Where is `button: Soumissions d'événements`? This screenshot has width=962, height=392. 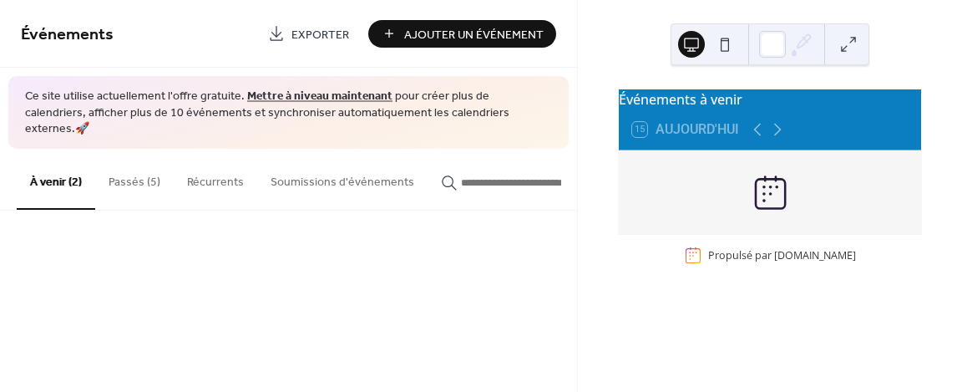 button: Soumissions d'événements is located at coordinates (343, 178).